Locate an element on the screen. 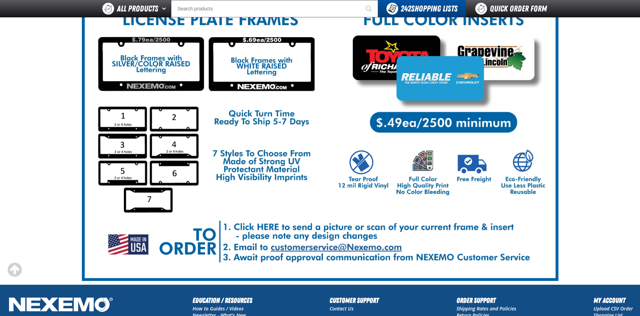  span: Shopping Lists is located at coordinates (429, 9).